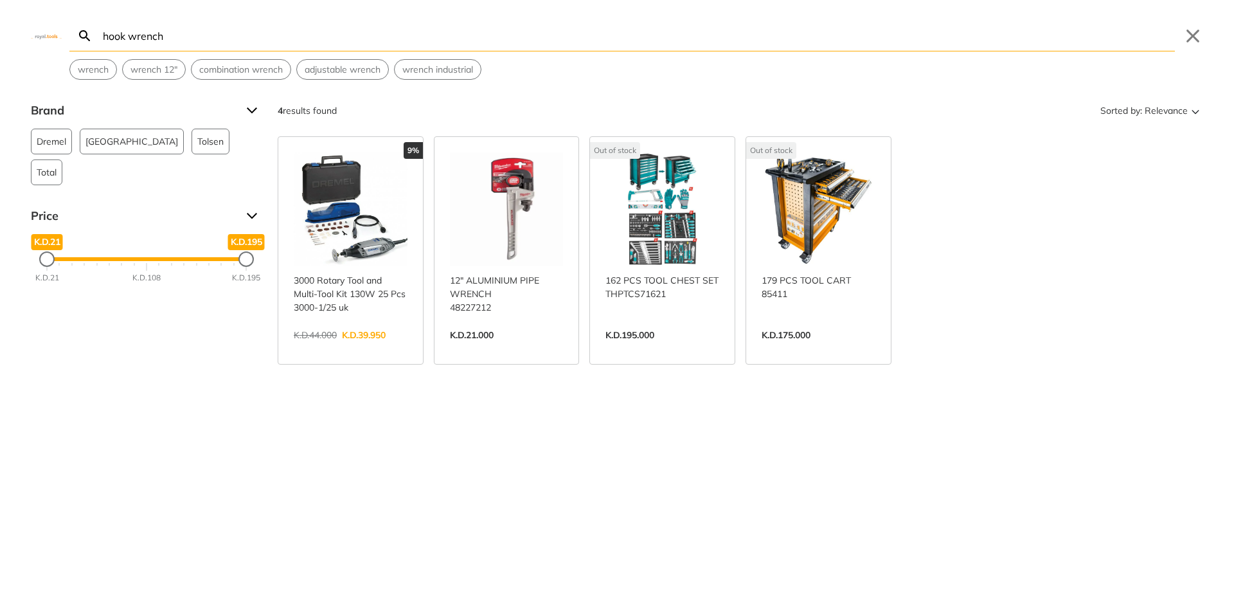 Image resolution: width=1234 pixels, height=591 pixels. Describe the element at coordinates (413, 150) in the screenshot. I see `div: 9%` at that location.